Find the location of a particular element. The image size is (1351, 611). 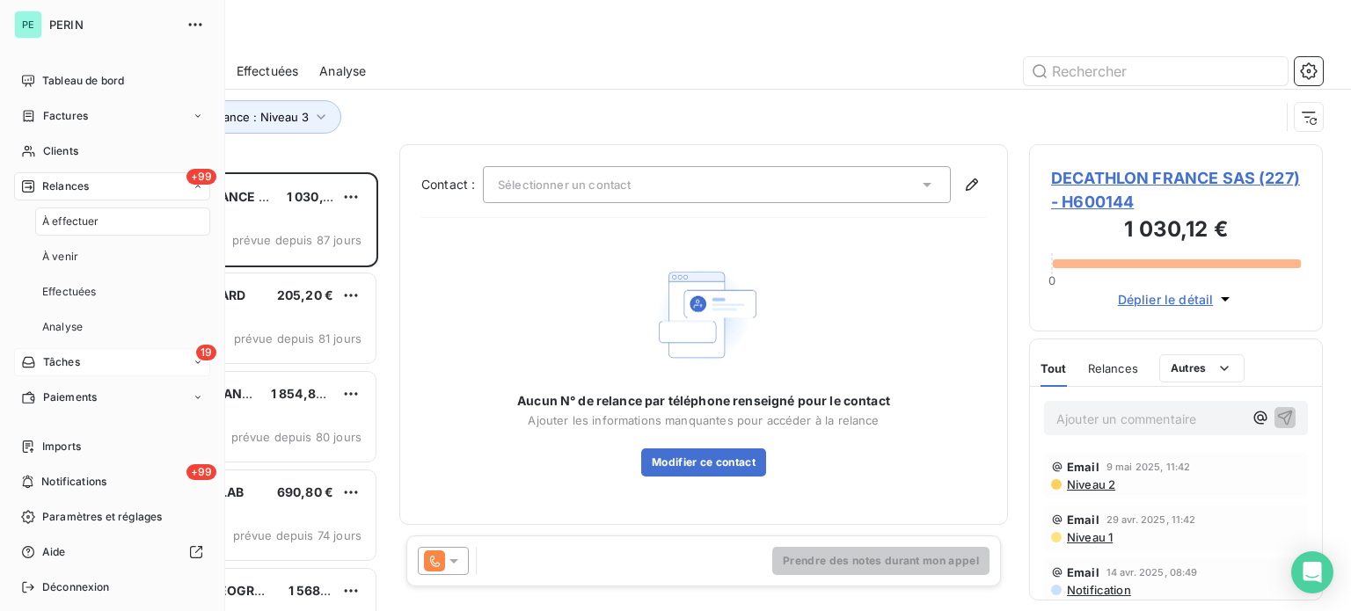

a: À venir is located at coordinates (122, 257).